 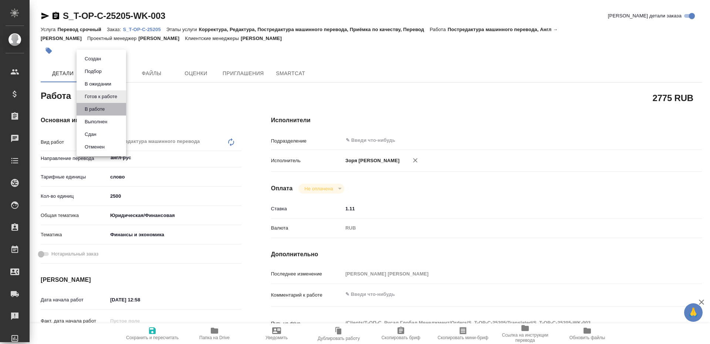 I want to click on button: Создан, so click(x=93, y=59).